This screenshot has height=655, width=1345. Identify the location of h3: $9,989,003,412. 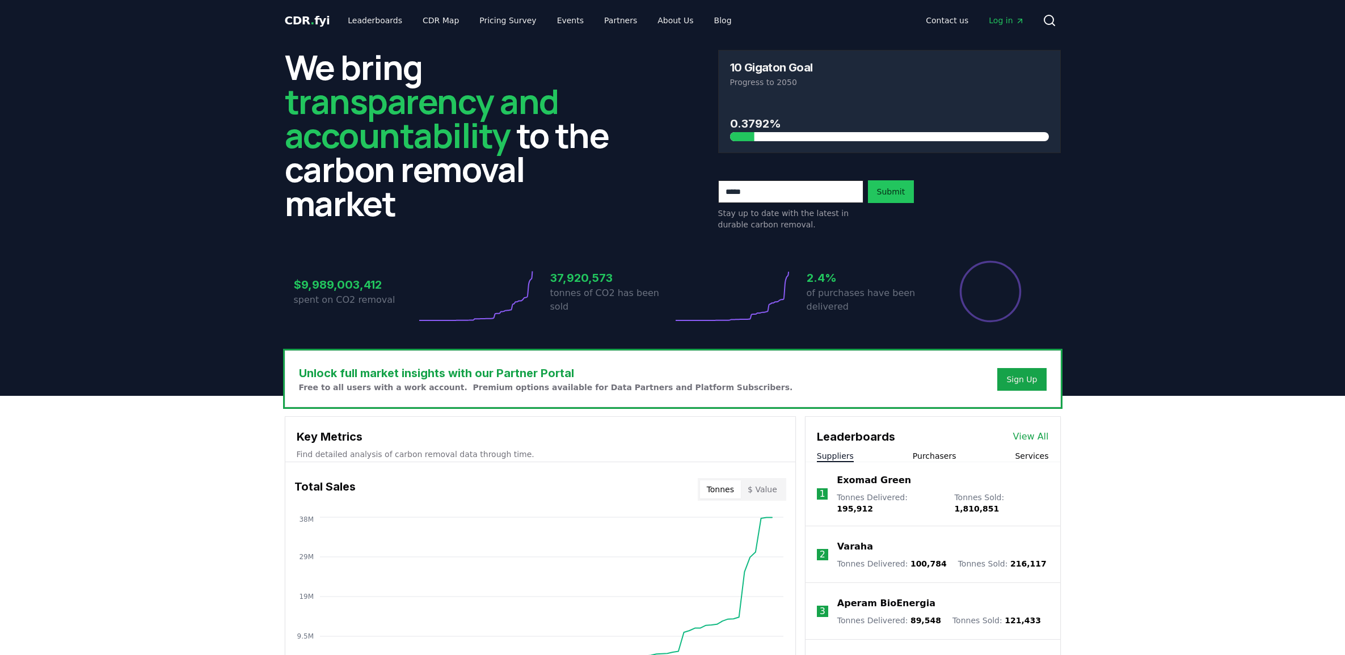
(355, 285).